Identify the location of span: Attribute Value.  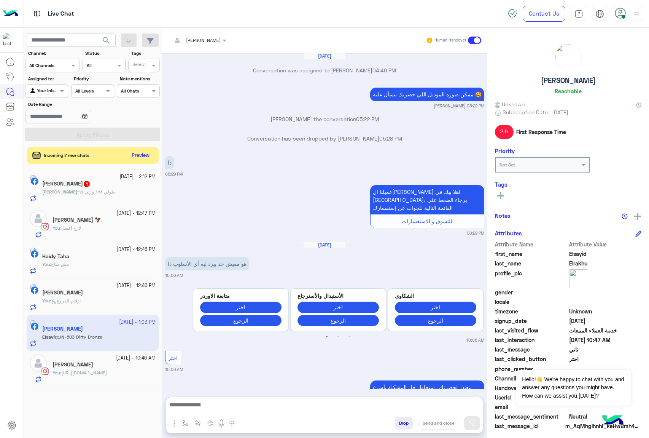
(606, 244).